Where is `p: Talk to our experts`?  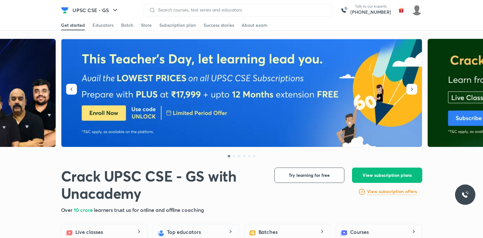
p: Talk to our experts is located at coordinates (371, 6).